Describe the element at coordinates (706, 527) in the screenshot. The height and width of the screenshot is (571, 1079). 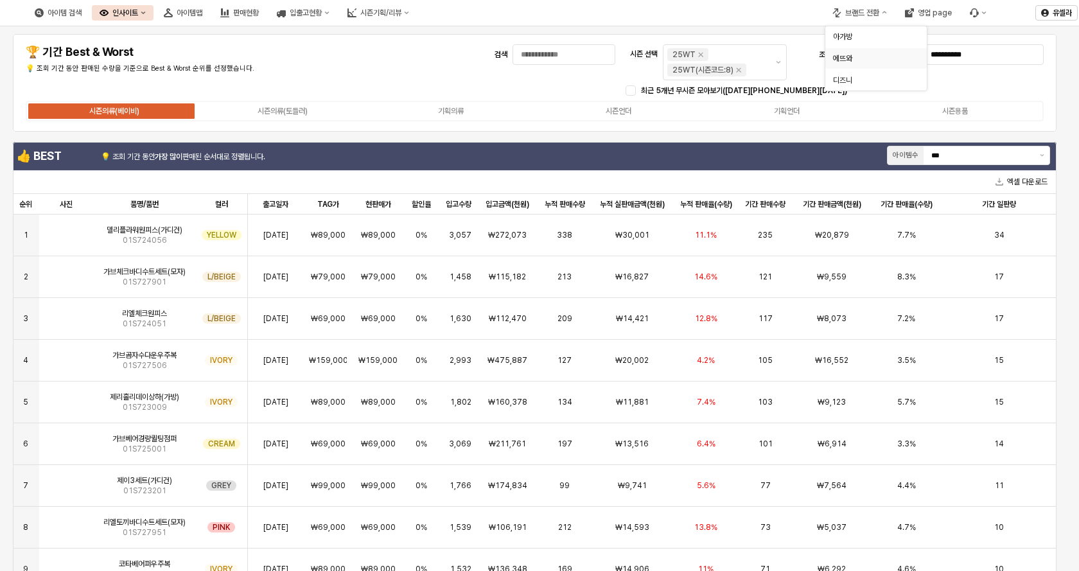
I see `span: 13.8%` at that location.